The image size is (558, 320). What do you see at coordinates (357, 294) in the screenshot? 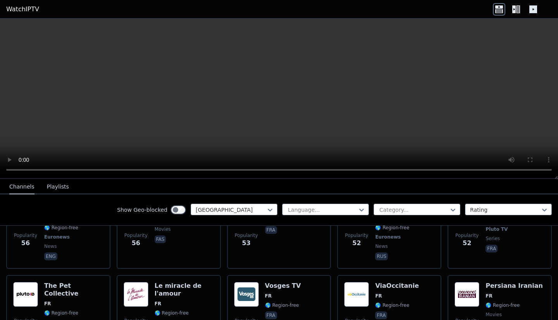
I see `img: ViaOccitanie` at bounding box center [357, 294].